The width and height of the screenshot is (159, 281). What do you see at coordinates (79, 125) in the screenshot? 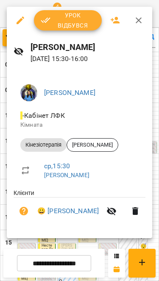
I see `p: Кімната` at bounding box center [79, 125].